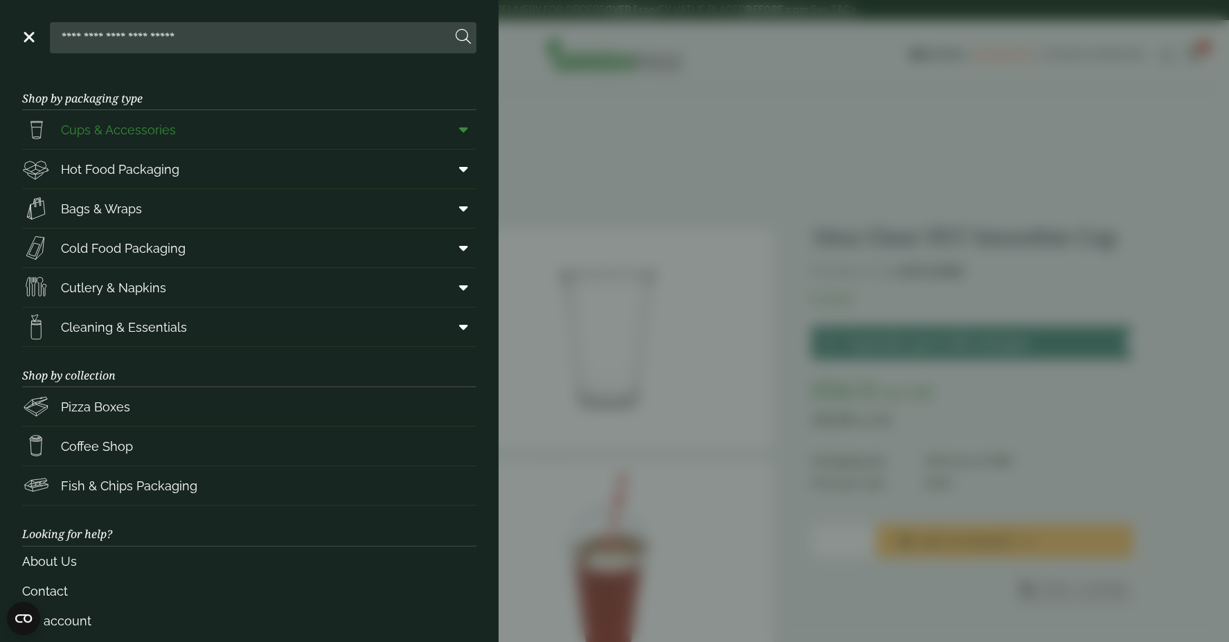 Image resolution: width=1229 pixels, height=642 pixels. I want to click on a: My account, so click(249, 620).